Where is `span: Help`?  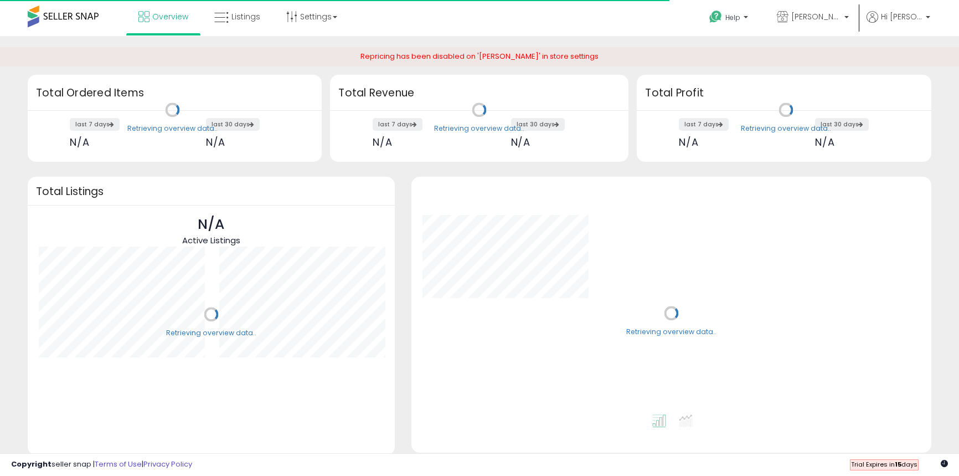
span: Help is located at coordinates (732, 17).